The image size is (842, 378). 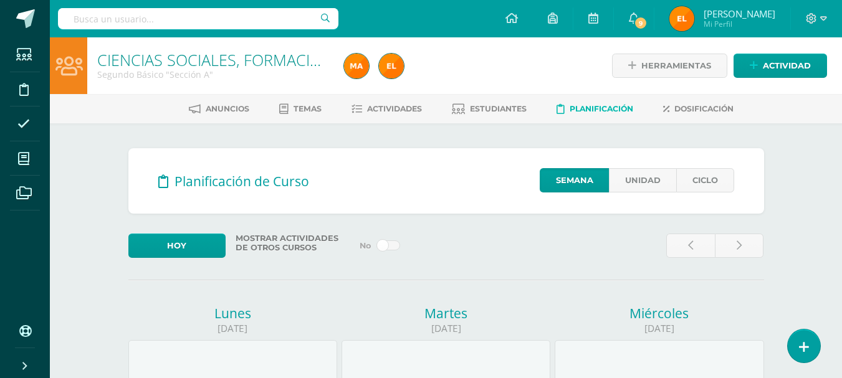 What do you see at coordinates (787, 65) in the screenshot?
I see `span: Actividad` at bounding box center [787, 65].